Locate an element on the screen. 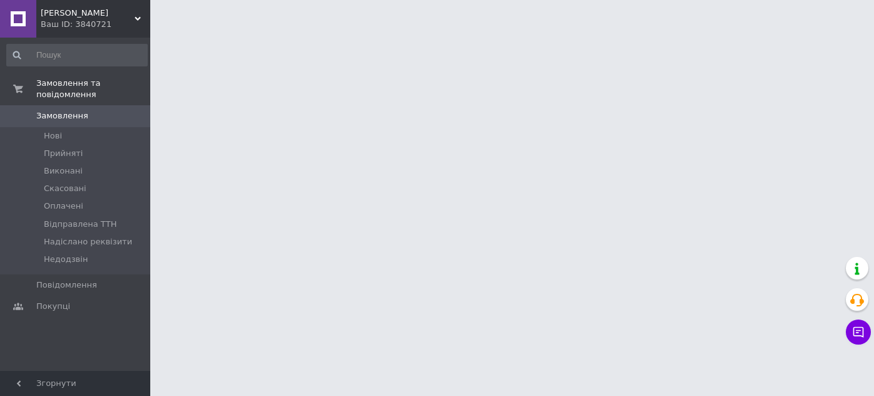  span: Оплачені is located at coordinates (63, 206).